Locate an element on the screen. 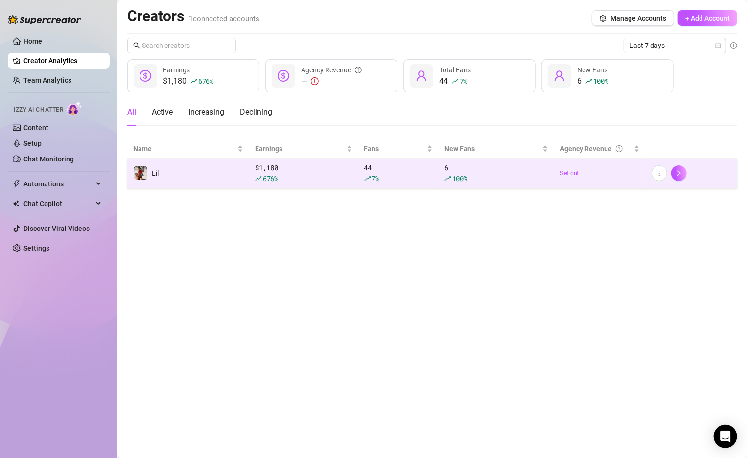 Image resolution: width=747 pixels, height=458 pixels. button: right is located at coordinates (679, 173).